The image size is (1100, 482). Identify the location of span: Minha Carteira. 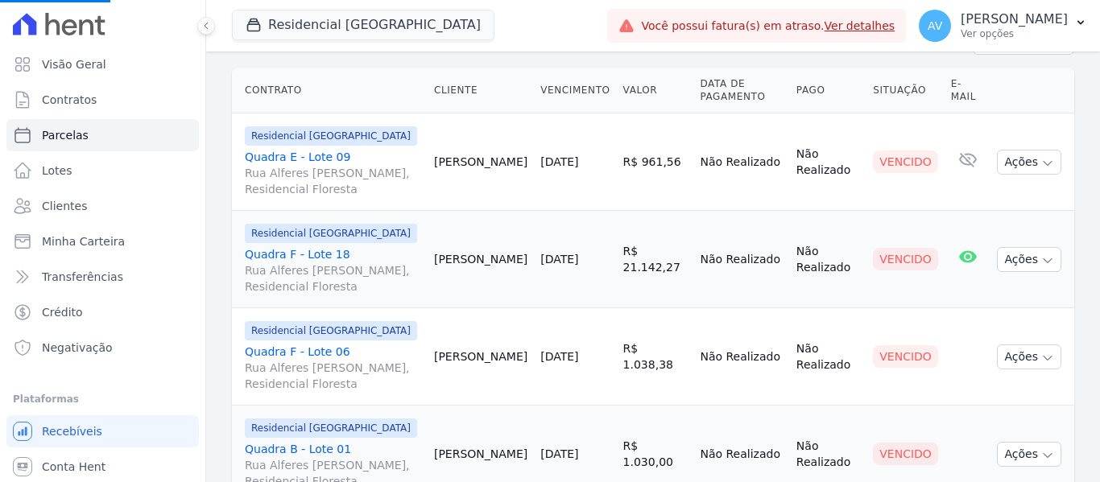
(83, 241).